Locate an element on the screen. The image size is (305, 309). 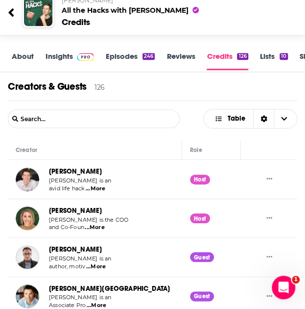
a: Simon Sinek is located at coordinates (27, 257).